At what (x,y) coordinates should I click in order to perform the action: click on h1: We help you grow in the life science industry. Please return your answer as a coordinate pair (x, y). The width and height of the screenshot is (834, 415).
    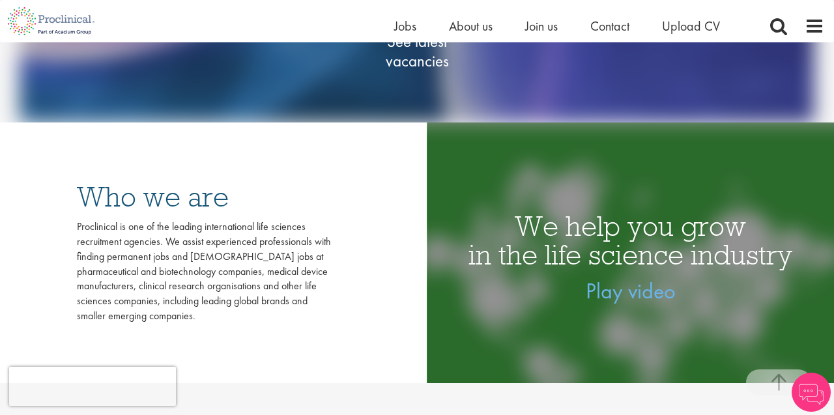
    Looking at the image, I should click on (630, 240).